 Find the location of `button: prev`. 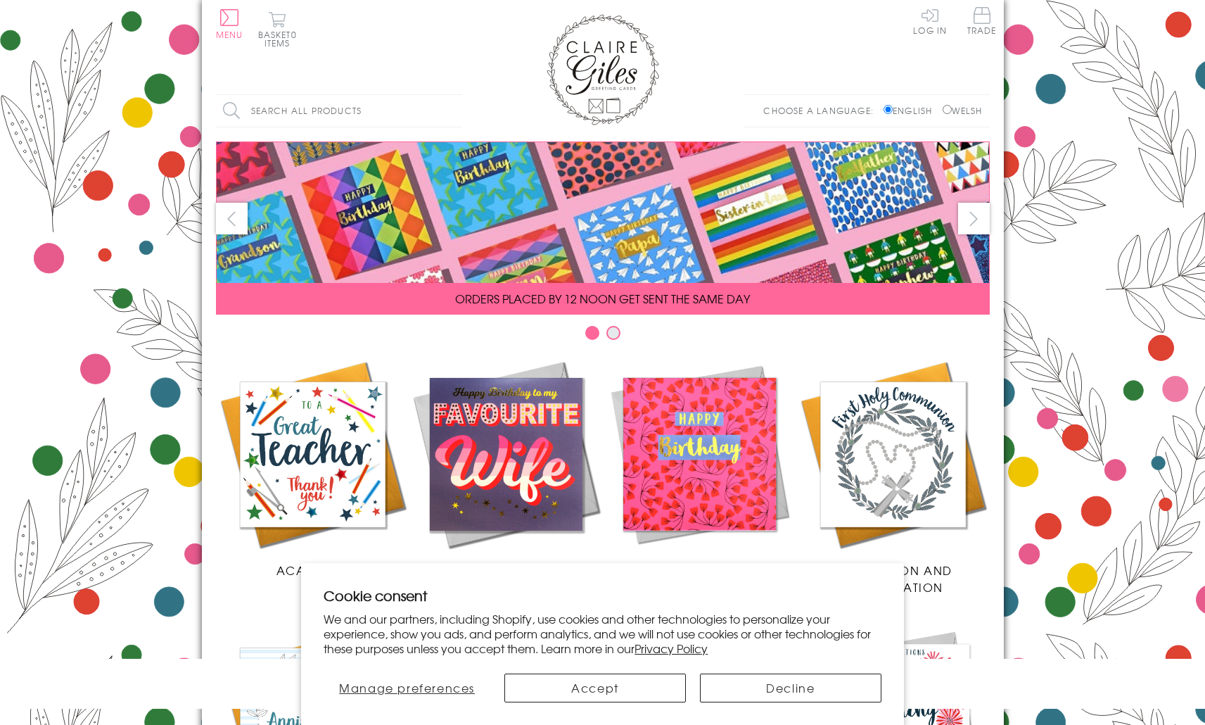

button: prev is located at coordinates (231, 218).